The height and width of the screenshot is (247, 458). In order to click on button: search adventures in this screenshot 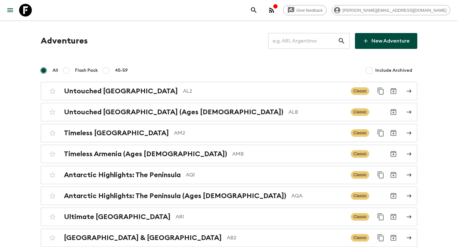, I will do `click(254, 10)`.